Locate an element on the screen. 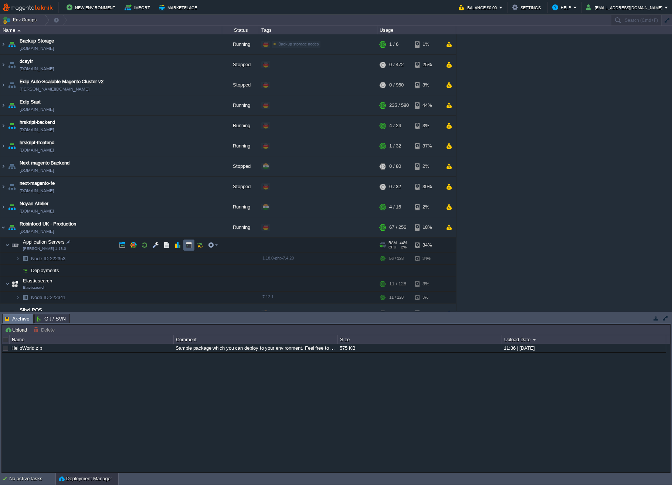  span: dceytr is located at coordinates (26, 61).